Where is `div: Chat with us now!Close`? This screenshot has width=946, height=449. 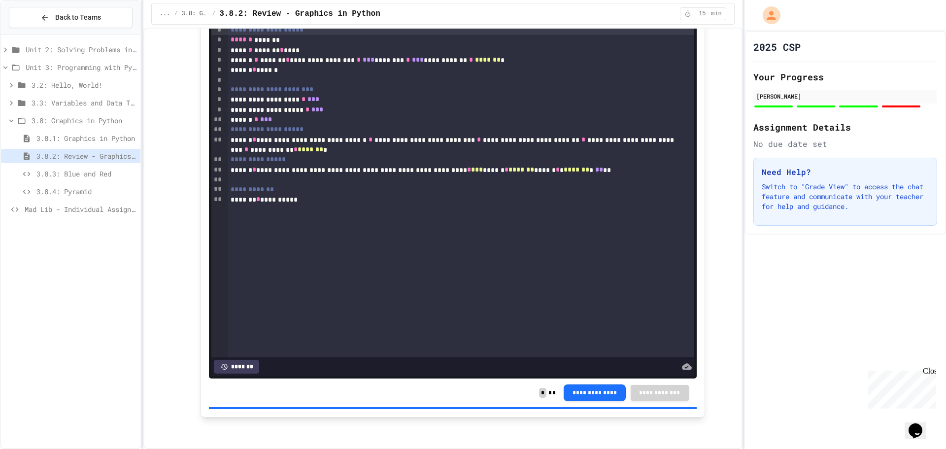 div: Chat with us now!Close is located at coordinates (36, 33).